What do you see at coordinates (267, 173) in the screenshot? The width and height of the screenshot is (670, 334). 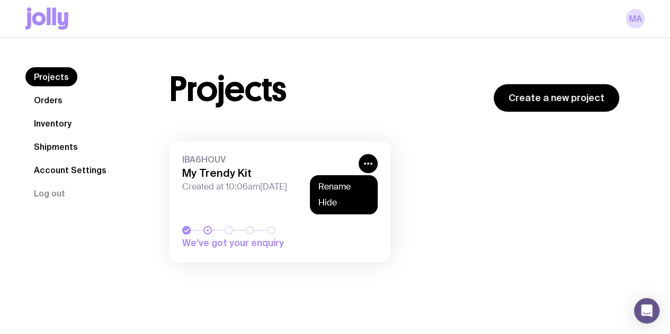 I see `h3: My Trendy Kit` at bounding box center [267, 173].